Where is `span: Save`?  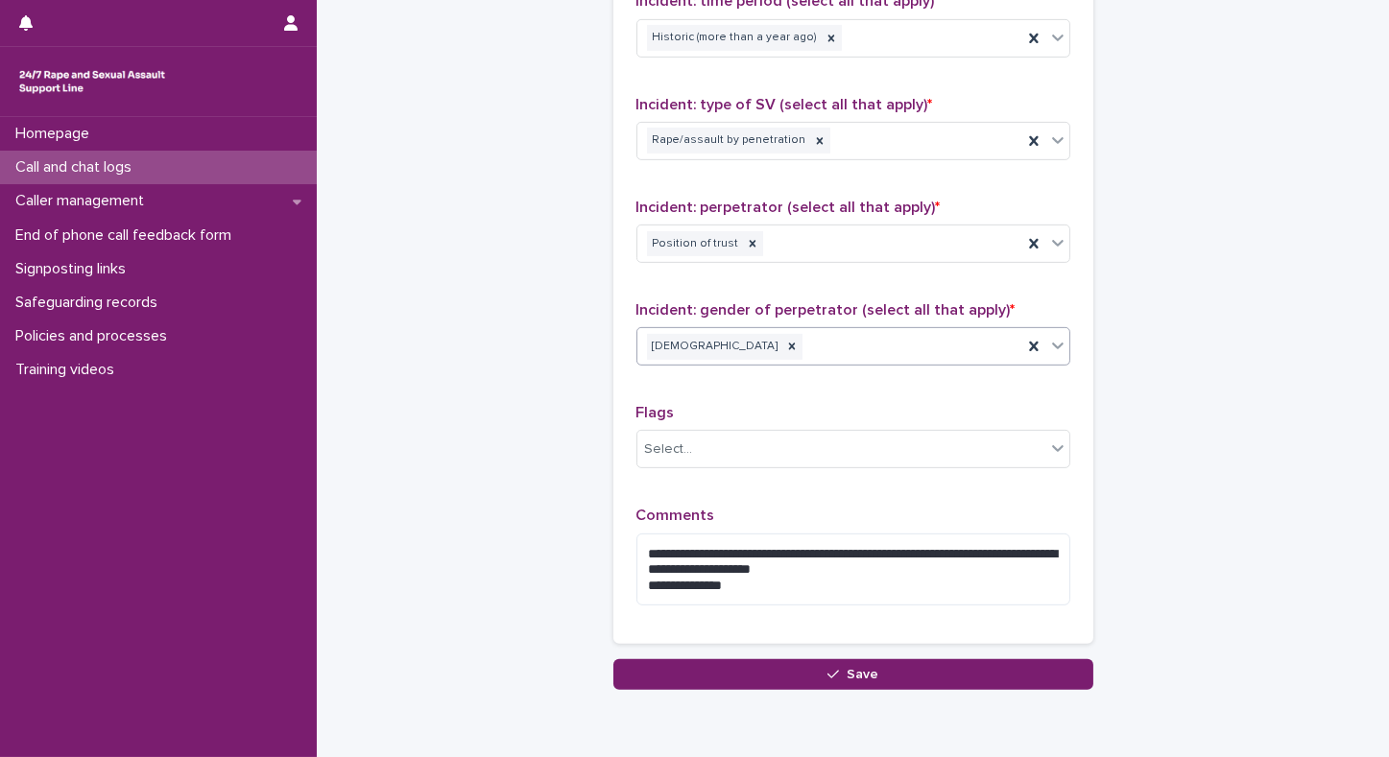 span: Save is located at coordinates (862, 675).